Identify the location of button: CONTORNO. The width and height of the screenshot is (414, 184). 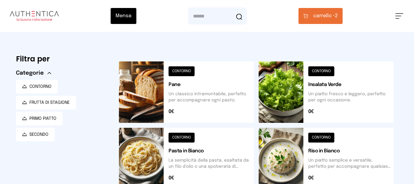
(37, 86).